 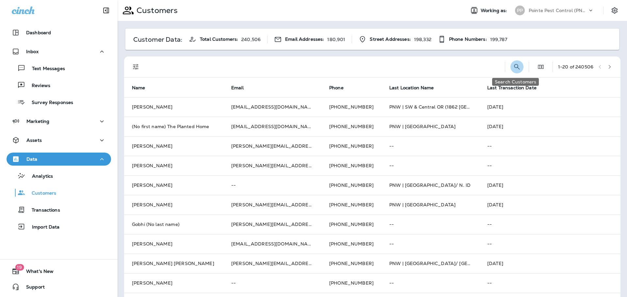 What do you see at coordinates (42, 227) in the screenshot?
I see `p: Import Data` at bounding box center [42, 227].